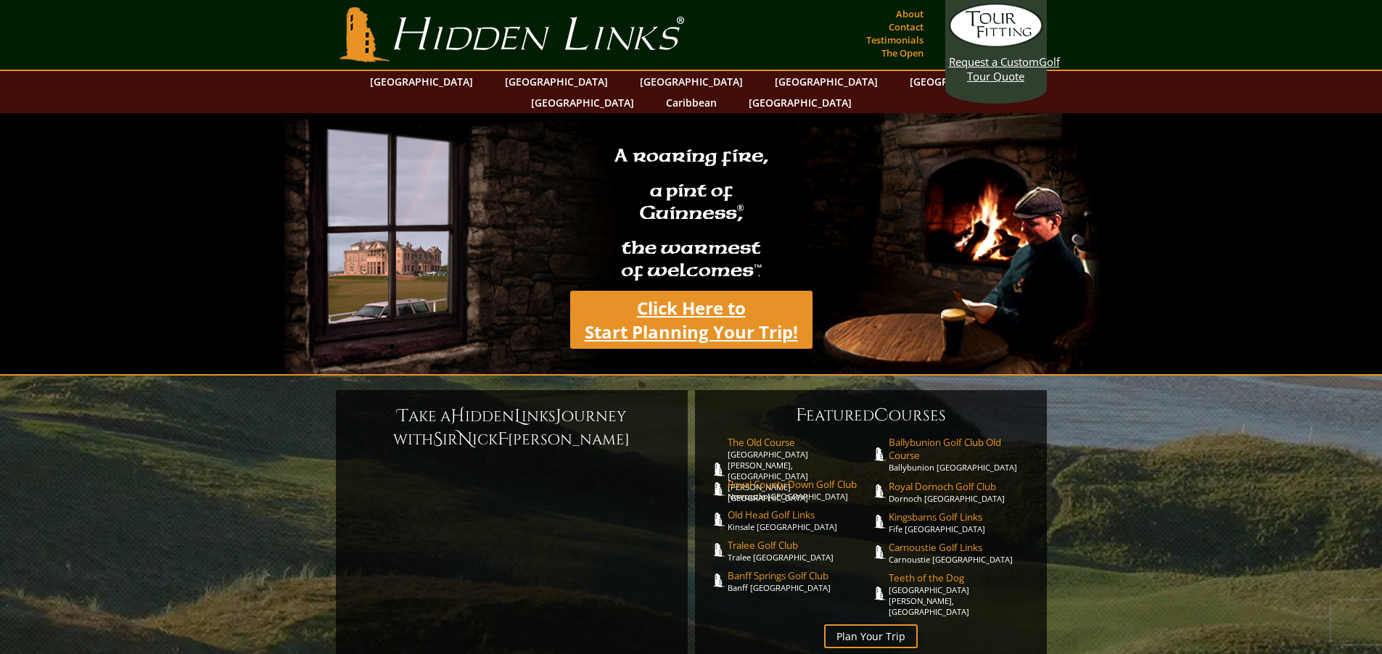 This screenshot has height=654, width=1382. Describe the element at coordinates (960, 449) in the screenshot. I see `span: Ballybunion Golf Club Old Course` at that location.